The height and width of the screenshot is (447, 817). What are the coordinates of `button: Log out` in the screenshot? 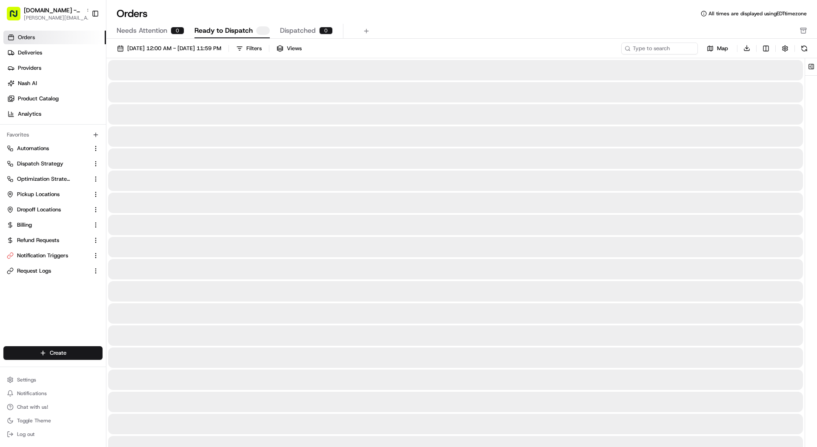 It's located at (53, 435).